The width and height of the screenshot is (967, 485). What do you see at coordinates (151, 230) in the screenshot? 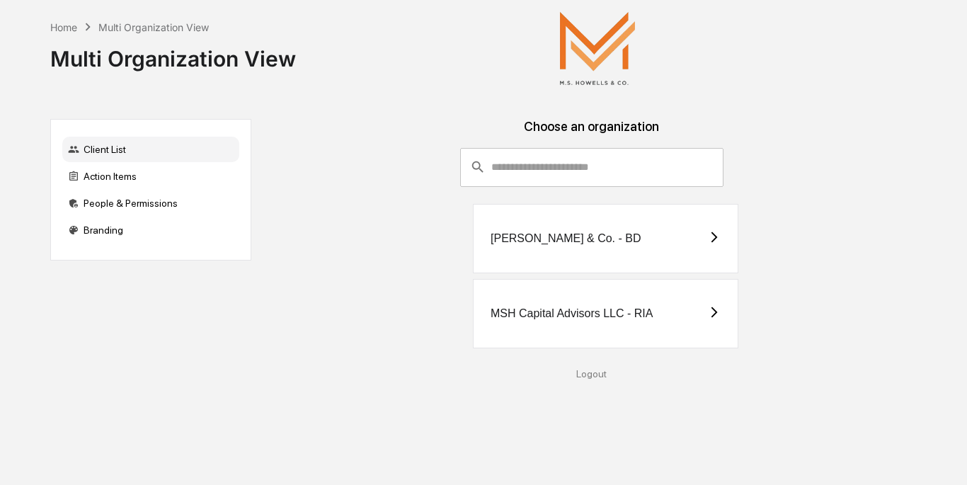
I see `div: Branding` at bounding box center [151, 230].